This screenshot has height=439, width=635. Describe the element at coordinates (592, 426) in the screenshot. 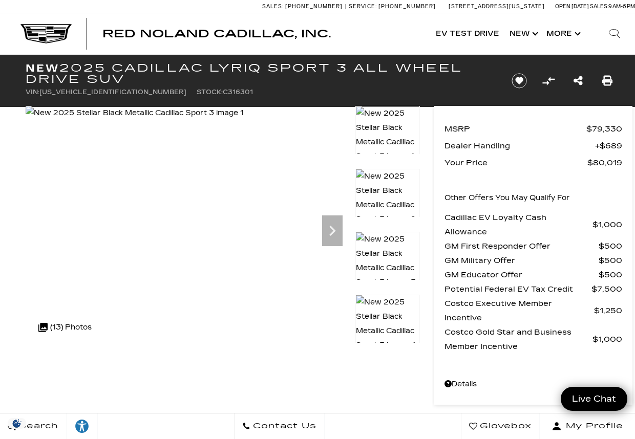

I see `span: My Profile` at that location.